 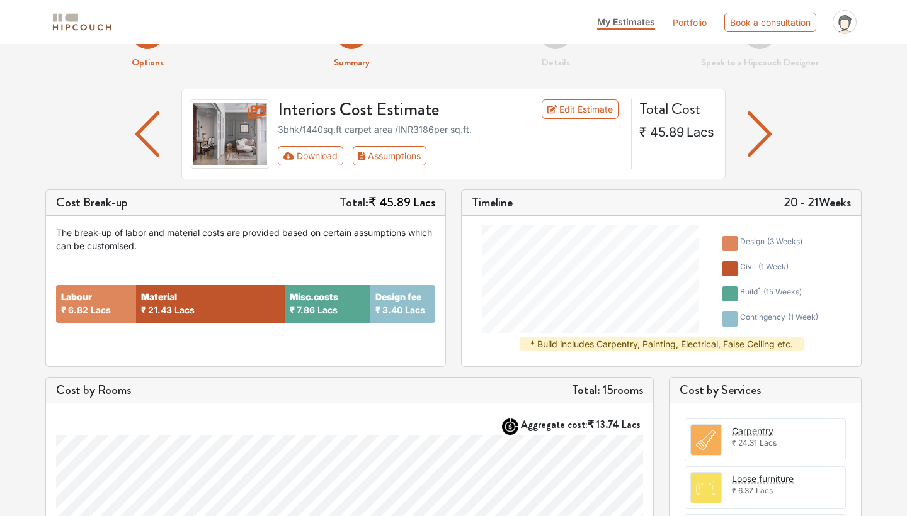 I want to click on div: Book a consultation, so click(x=770, y=22).